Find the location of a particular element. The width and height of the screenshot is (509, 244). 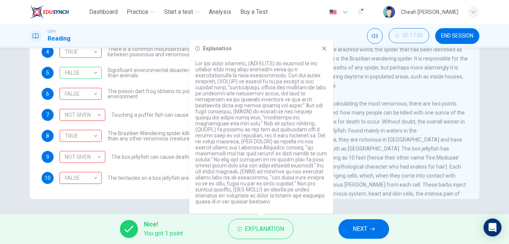

span: You got 1 point is located at coordinates (163, 233).